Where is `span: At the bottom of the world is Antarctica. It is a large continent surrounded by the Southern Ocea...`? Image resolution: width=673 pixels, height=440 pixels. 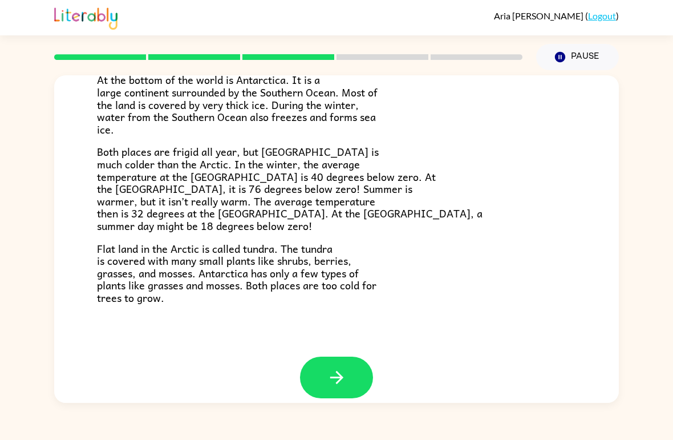
span: At the bottom of the world is Antarctica. It is a large continent surrounded by the Southern Ocea... is located at coordinates (237, 104).